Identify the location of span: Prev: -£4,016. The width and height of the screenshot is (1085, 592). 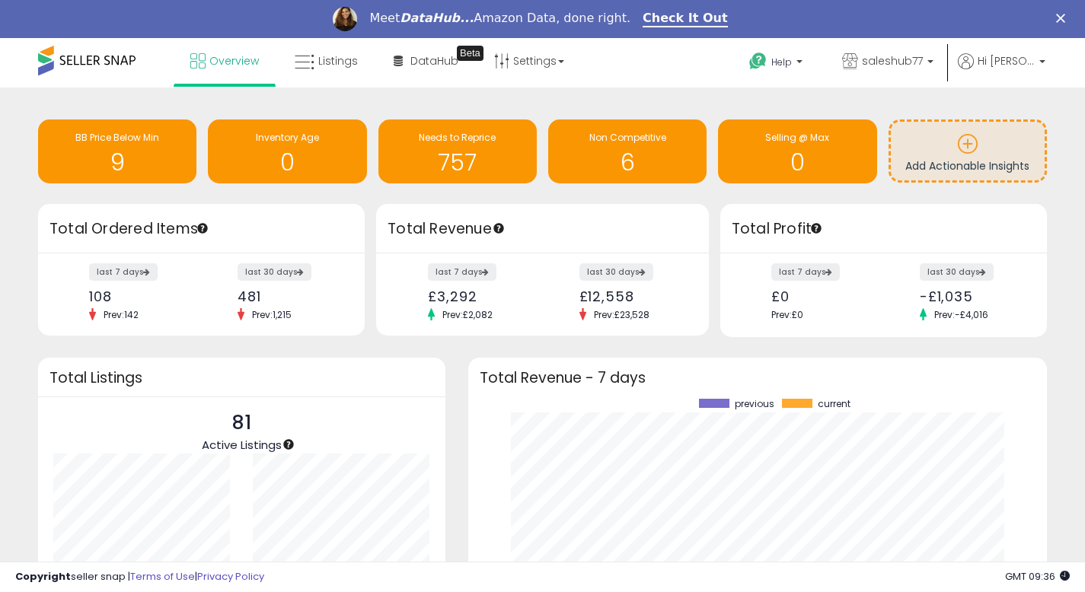
(961, 314).